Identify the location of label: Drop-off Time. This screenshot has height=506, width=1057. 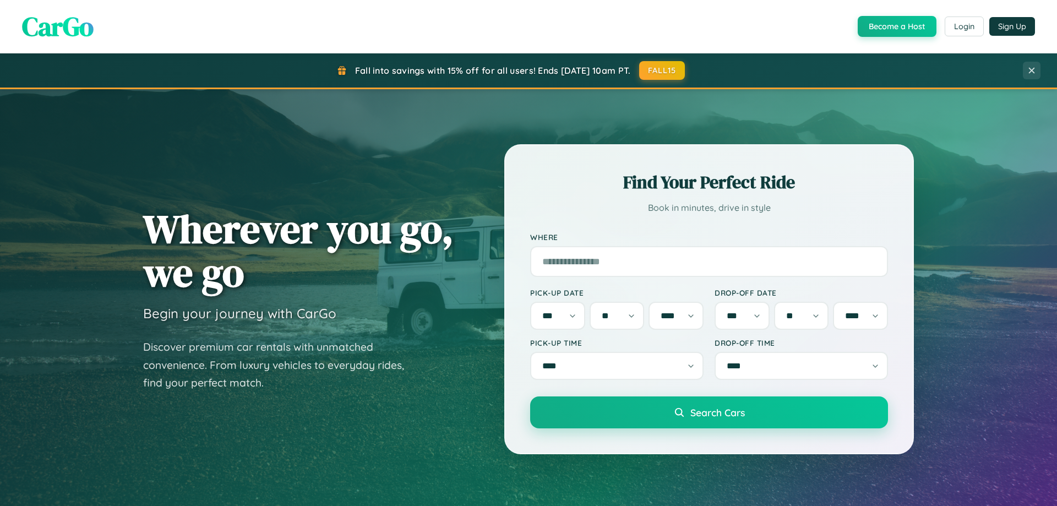
(801, 342).